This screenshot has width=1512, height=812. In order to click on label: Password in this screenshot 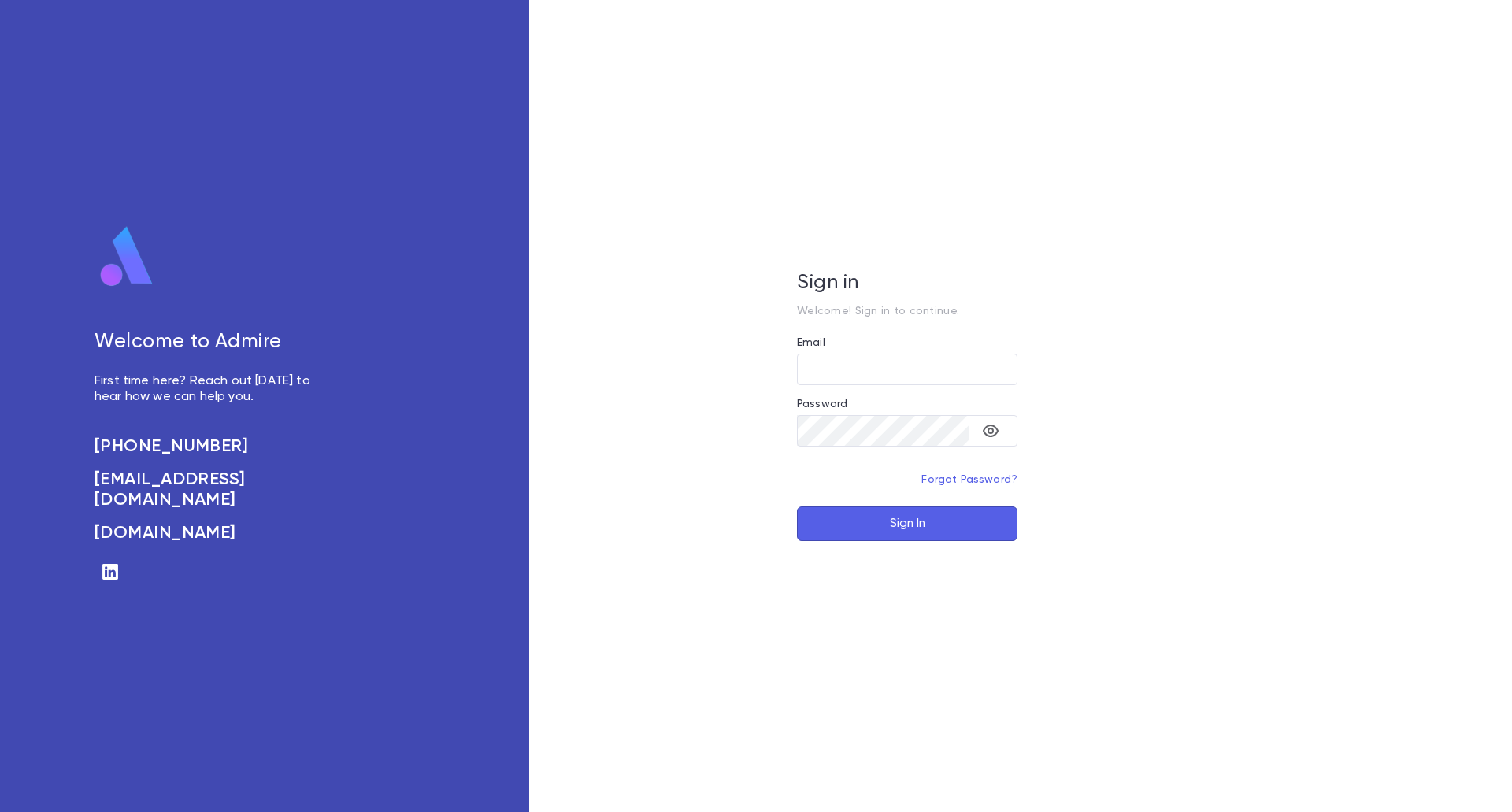, I will do `click(822, 404)`.